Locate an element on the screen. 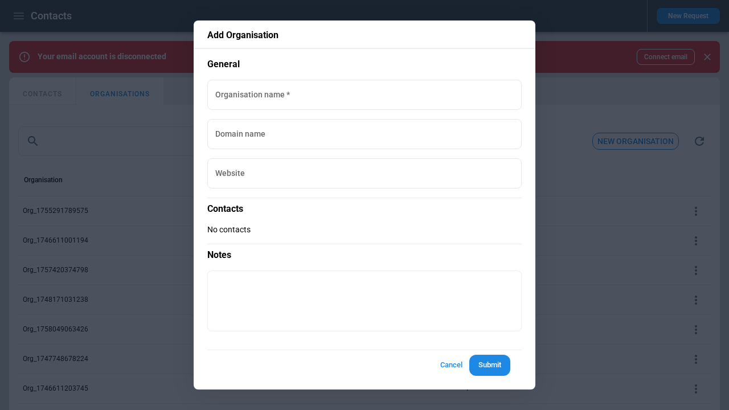 The image size is (729, 410). p: Notes is located at coordinates (364, 252).